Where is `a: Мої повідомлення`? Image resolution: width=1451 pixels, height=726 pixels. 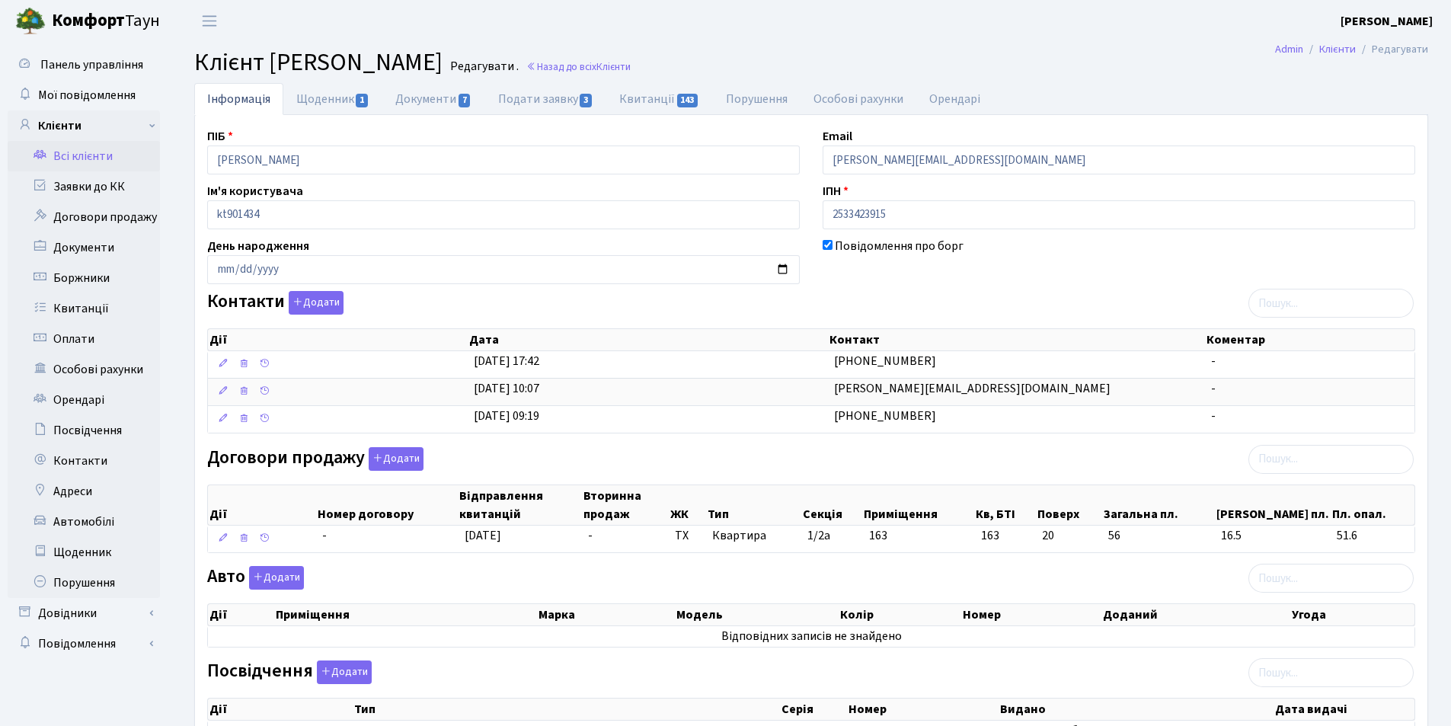
a: Мої повідомлення is located at coordinates (84, 95).